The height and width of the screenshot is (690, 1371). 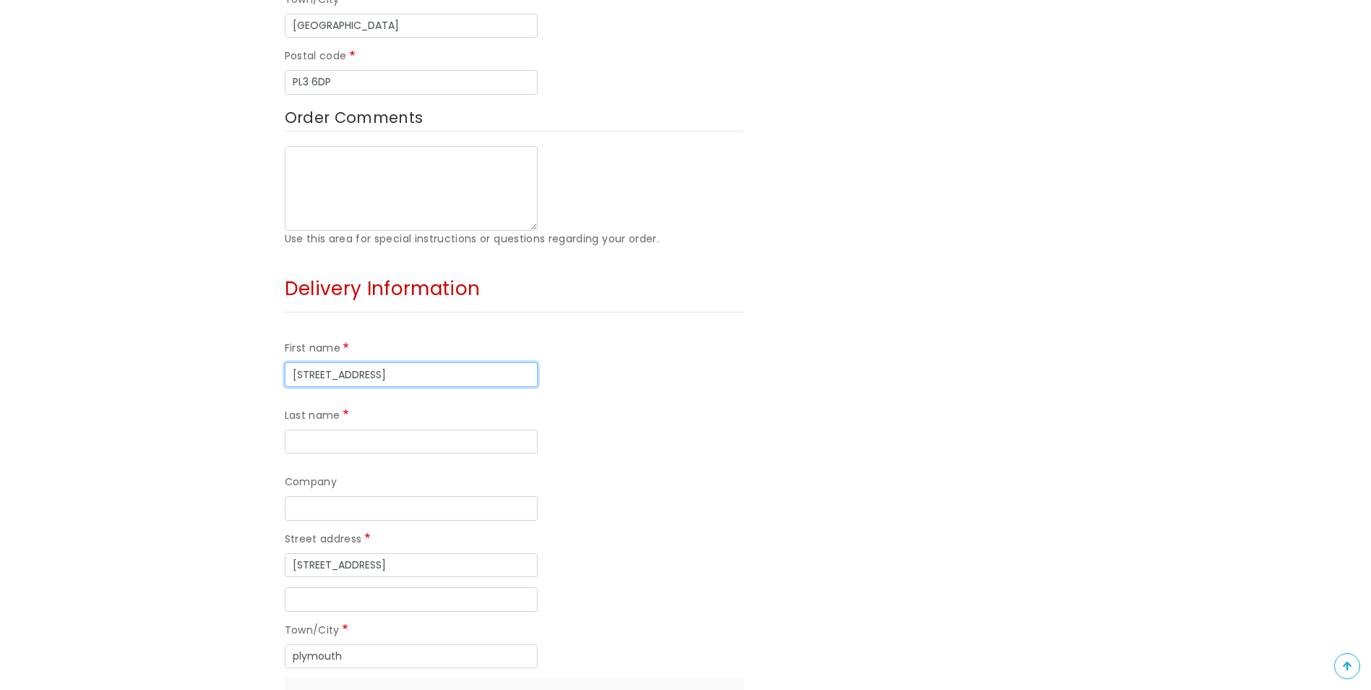 I want to click on label: Street address, so click(x=329, y=539).